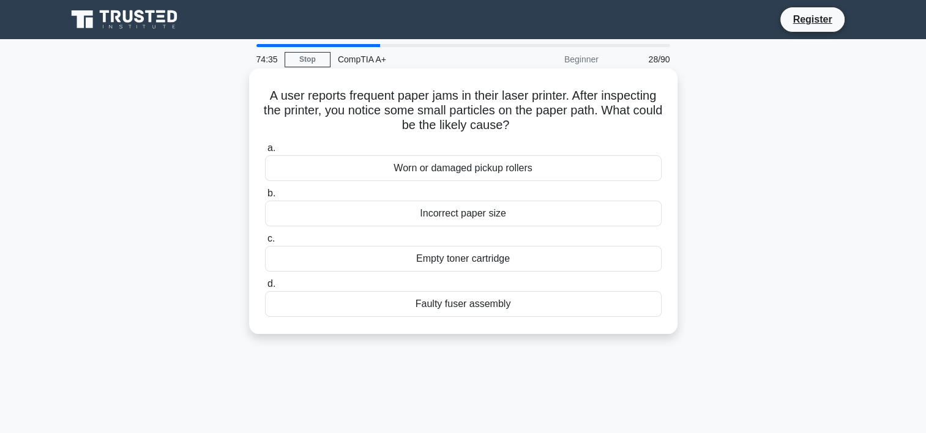 The image size is (926, 433). I want to click on div: CompTIA A+, so click(414, 59).